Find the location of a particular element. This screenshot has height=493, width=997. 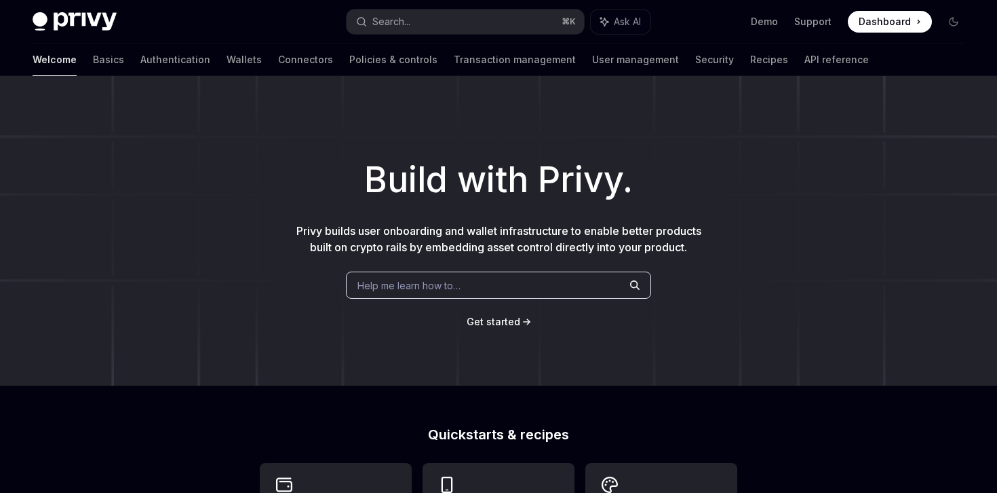

a: Dashboard is located at coordinates (890, 22).